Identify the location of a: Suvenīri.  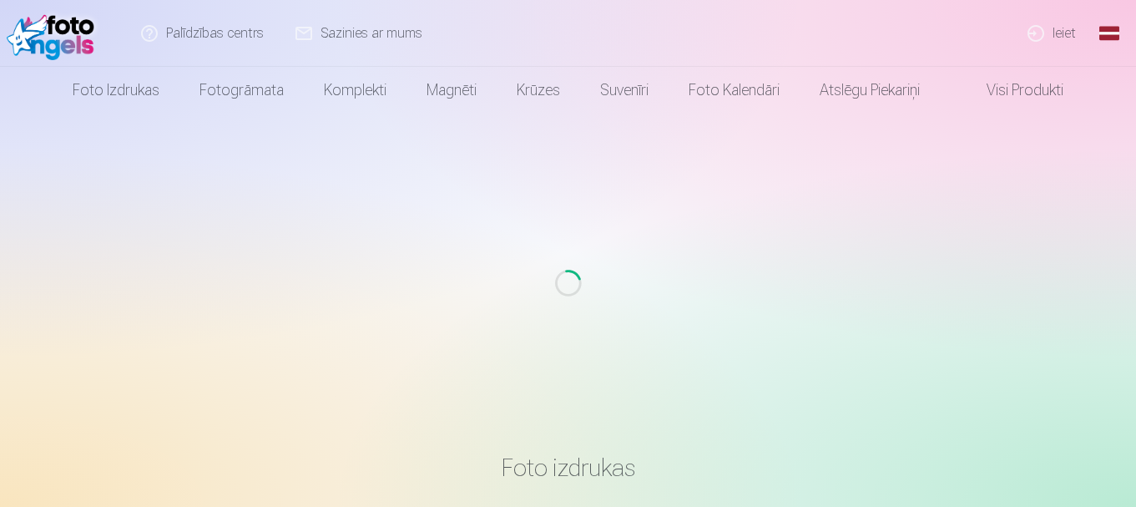
(624, 90).